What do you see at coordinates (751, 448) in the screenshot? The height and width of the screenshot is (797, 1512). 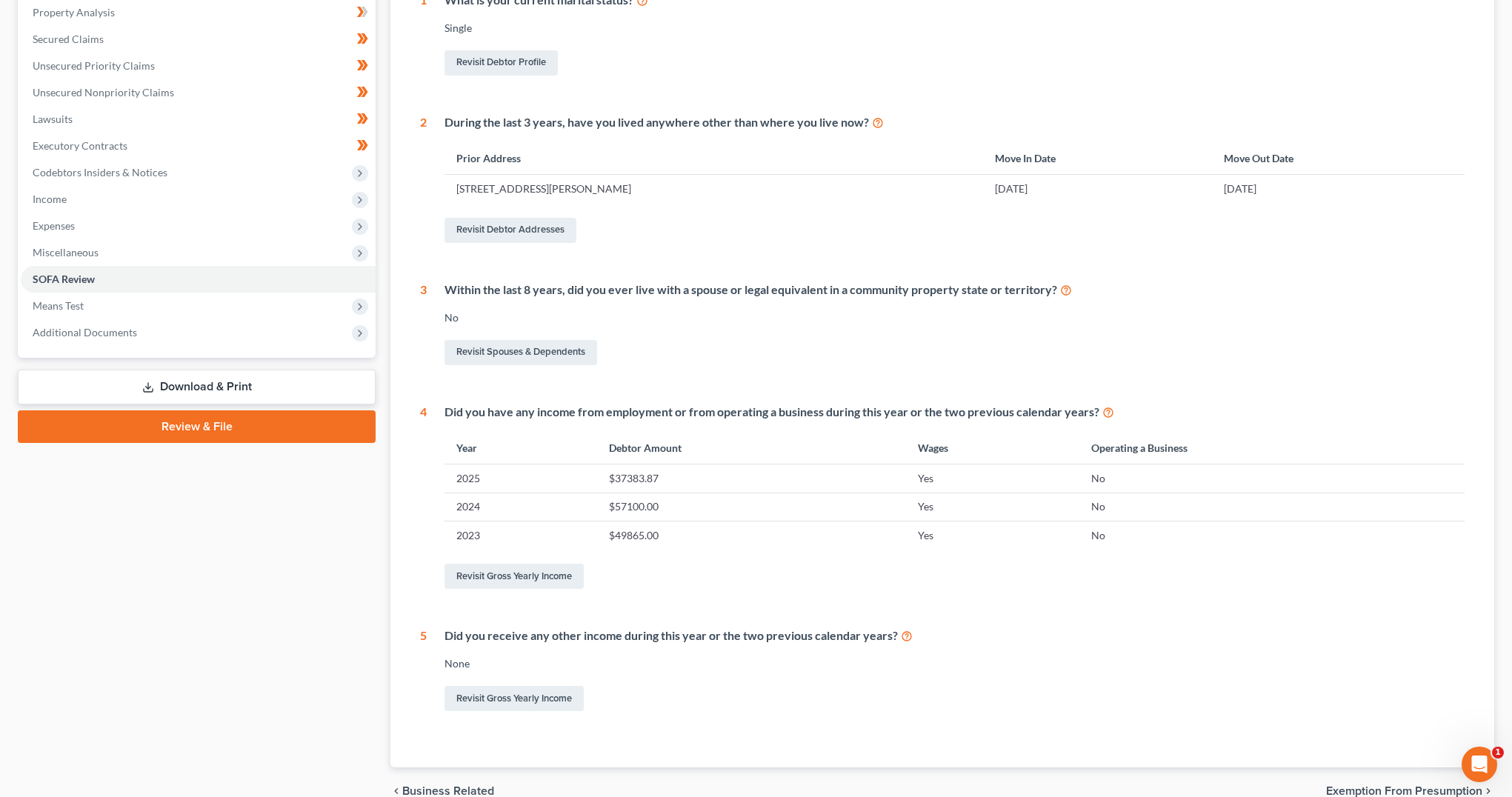 I see `th: Debtor Amount` at bounding box center [751, 448].